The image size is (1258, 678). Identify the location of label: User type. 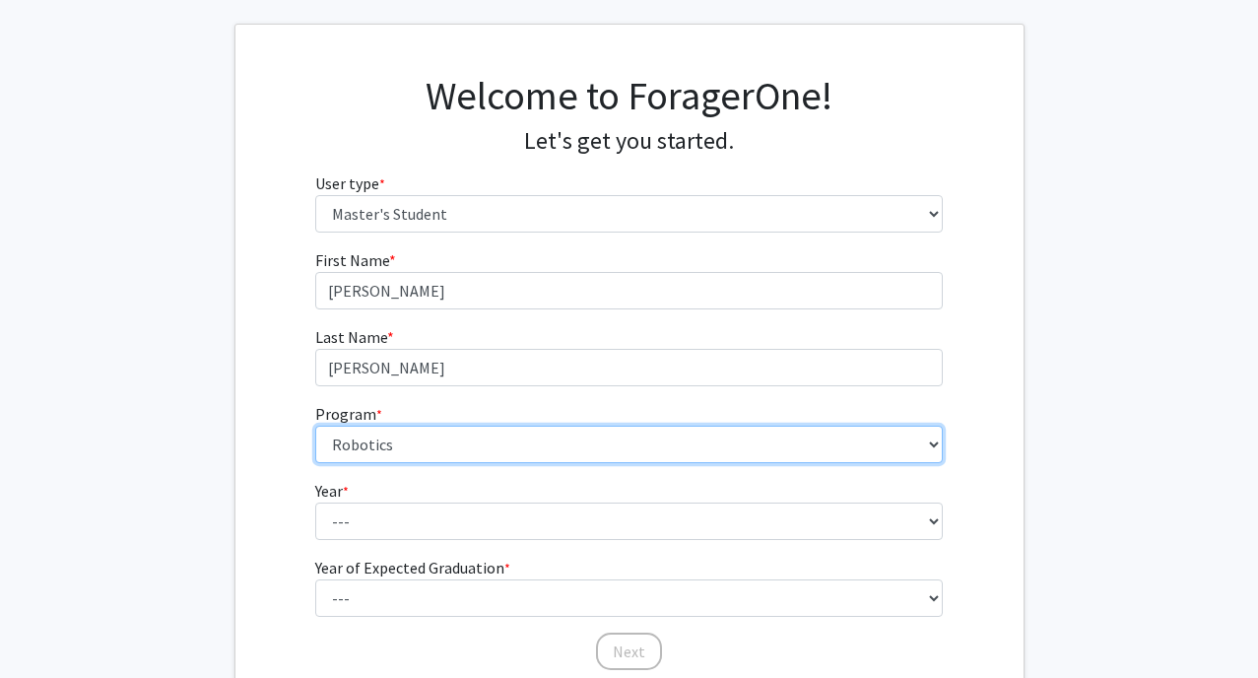
(350, 183).